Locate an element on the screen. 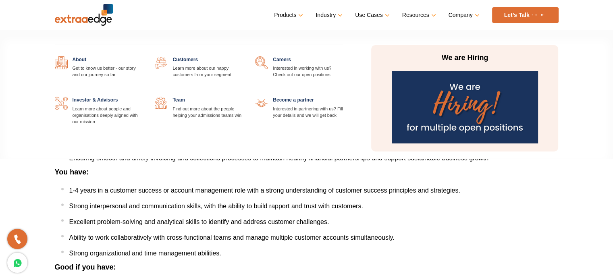 The image size is (613, 280). span: Ensuring smooth and timely invoicing and collections processes to maintain healthy financial part... is located at coordinates (279, 158).